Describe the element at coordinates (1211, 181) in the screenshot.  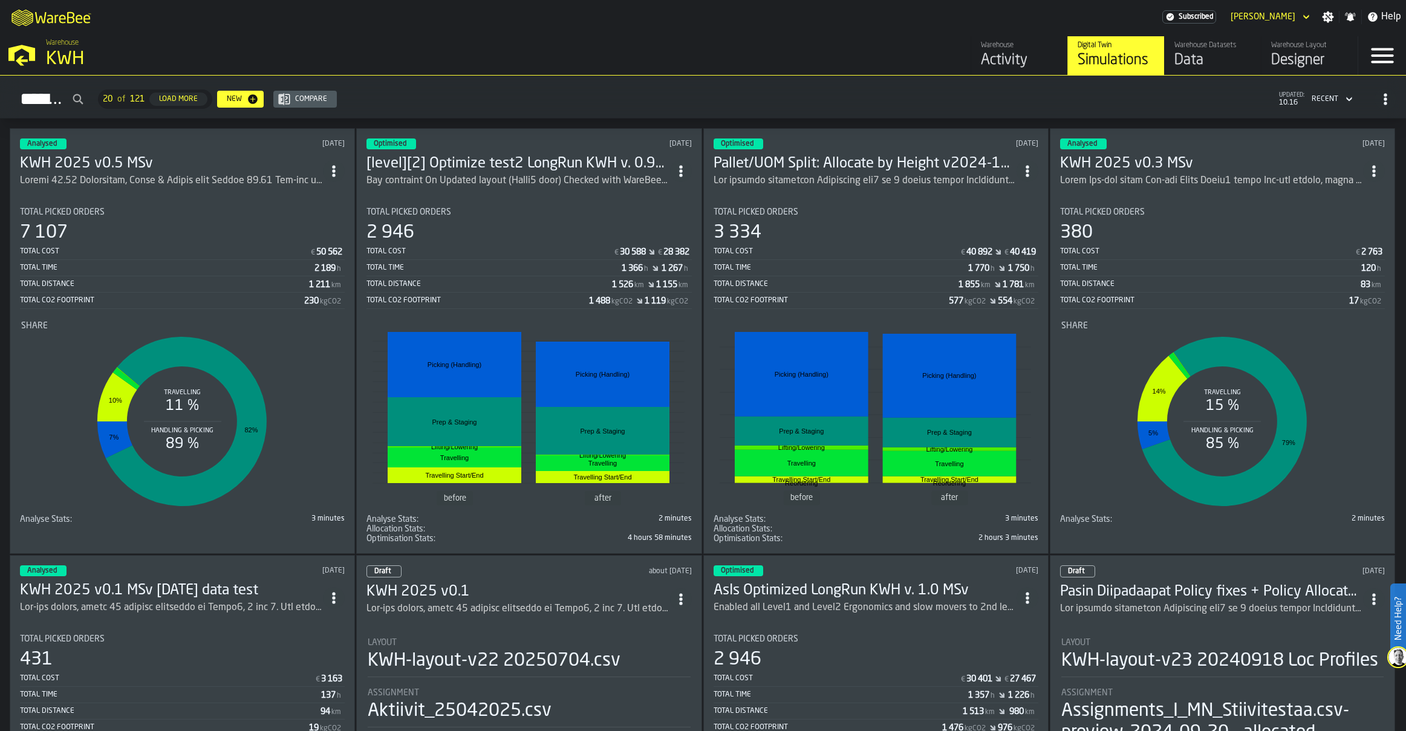
I see `div: Minor Lay-out fixes Lay-out Added Halli1 racks Lay-out update, added 33 missing locations in Hall...` at that location.